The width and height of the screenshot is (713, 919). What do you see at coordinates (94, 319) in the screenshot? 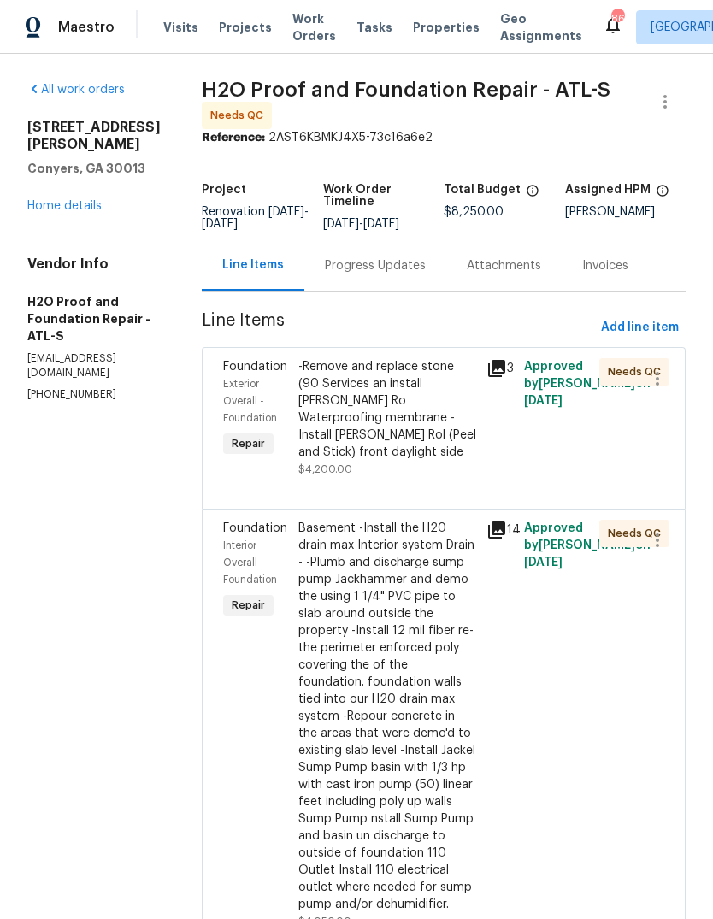
I see `h5: H2O Proof and Foundation Repair - ATL-S` at bounding box center [94, 319].